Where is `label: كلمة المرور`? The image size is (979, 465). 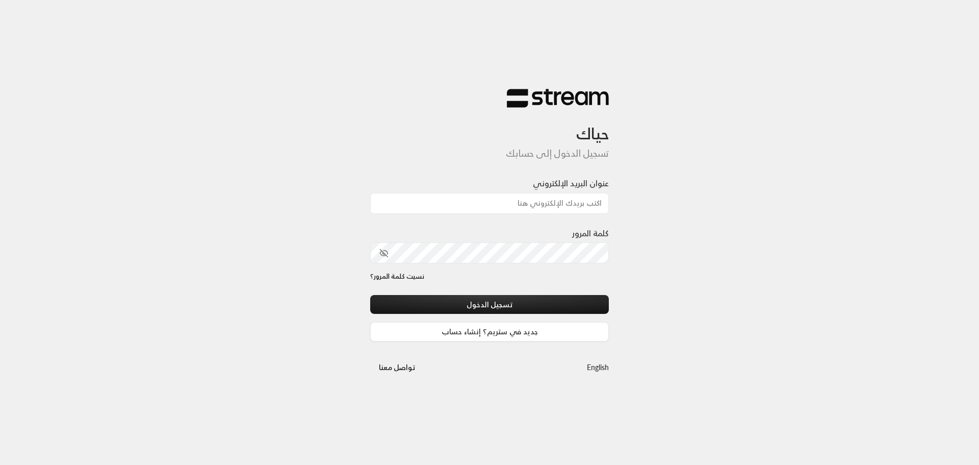
label: كلمة المرور is located at coordinates (591, 233).